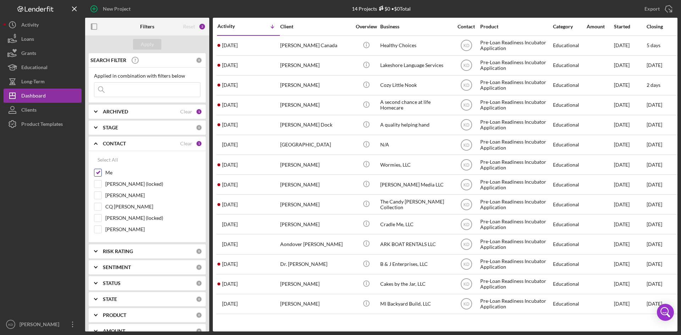 Image resolution: width=681 pixels, height=335 pixels. I want to click on div: Amount, so click(600, 27).